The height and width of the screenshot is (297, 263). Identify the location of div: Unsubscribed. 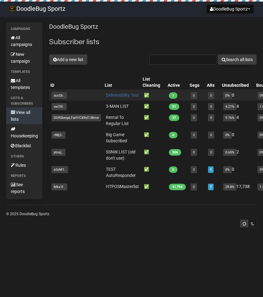
(235, 85).